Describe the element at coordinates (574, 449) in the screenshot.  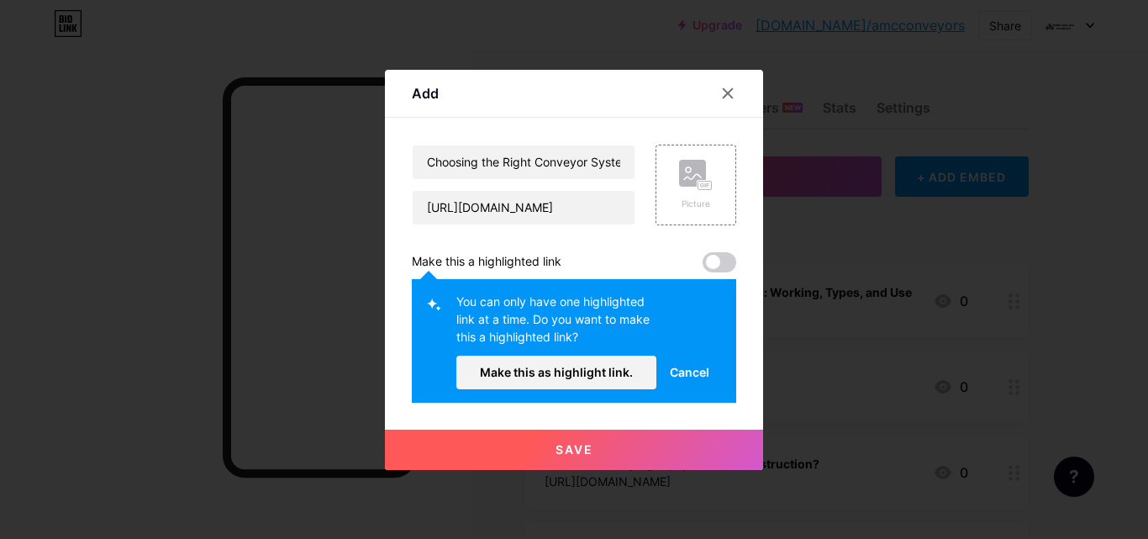
I see `span: Save` at that location.